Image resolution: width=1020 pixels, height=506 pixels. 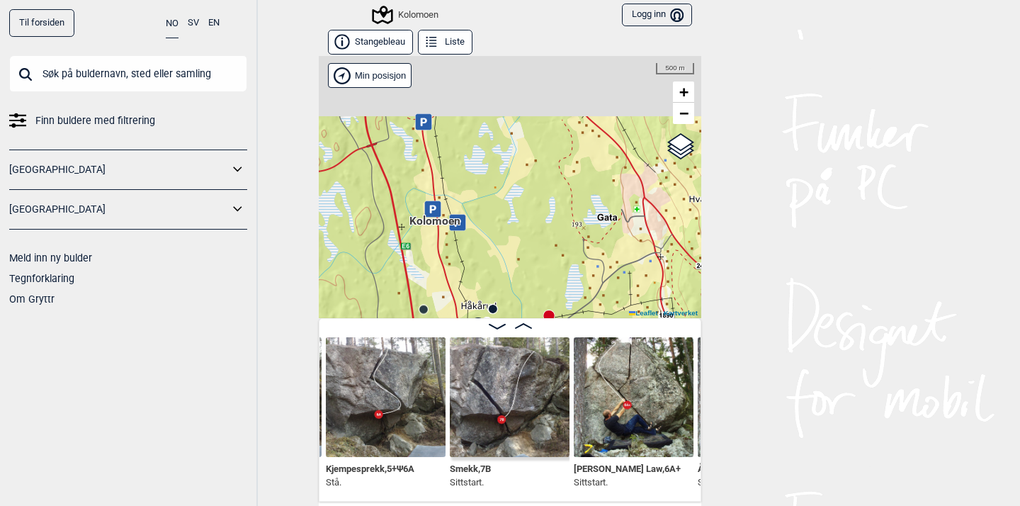 I want to click on a: Meld inn ny bulder, so click(x=50, y=258).